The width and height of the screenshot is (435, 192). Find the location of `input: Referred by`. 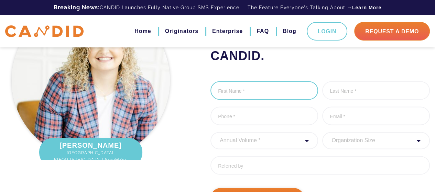

input: Referred by is located at coordinates (320, 166).